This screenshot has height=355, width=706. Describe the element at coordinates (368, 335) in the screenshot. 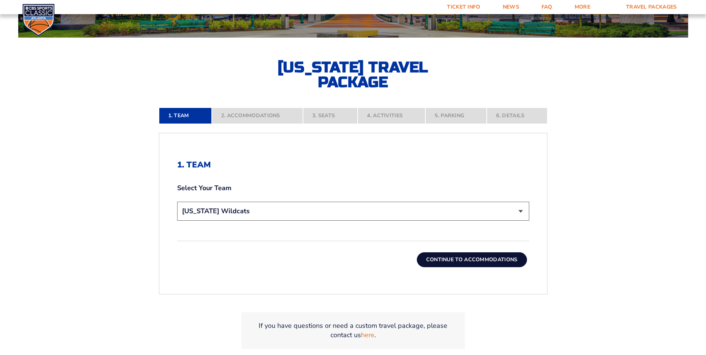

I see `a: here` at that location.